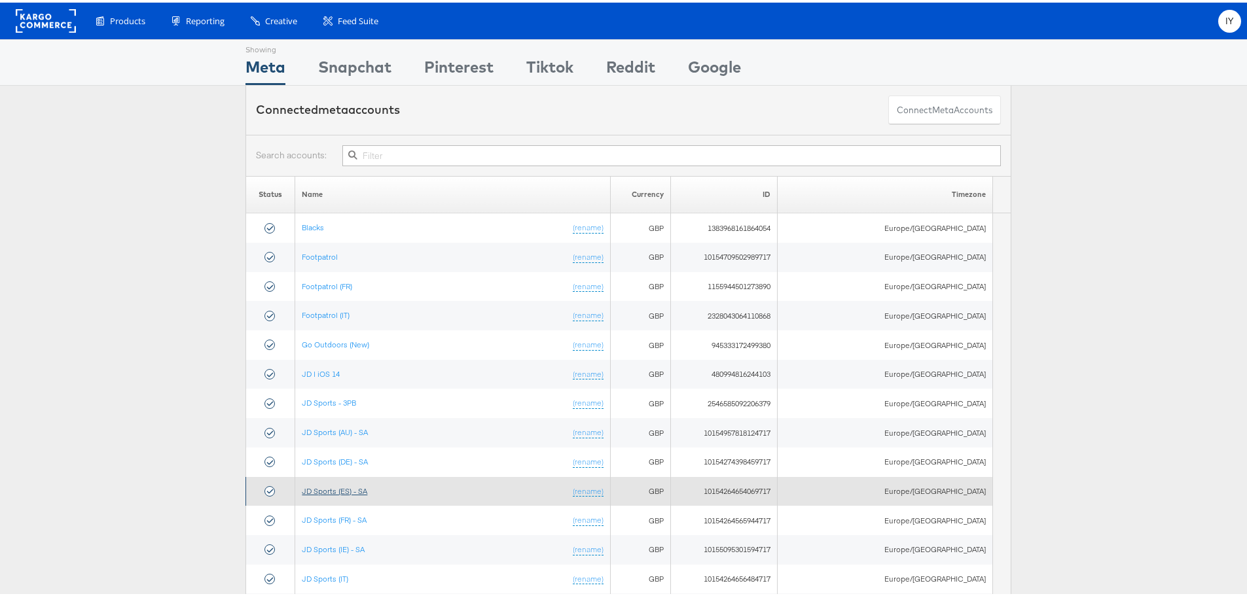 Image resolution: width=1247 pixels, height=596 pixels. I want to click on div: Showing, so click(265, 45).